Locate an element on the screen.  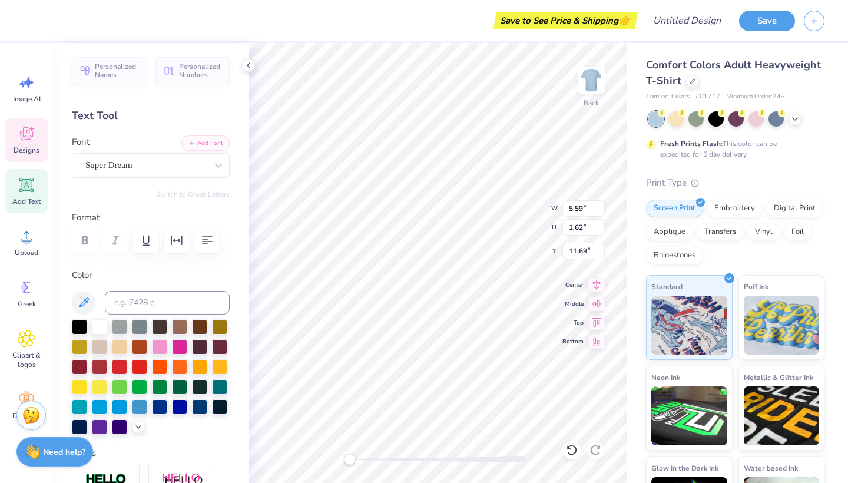
img: Neon Ink is located at coordinates (689, 416).